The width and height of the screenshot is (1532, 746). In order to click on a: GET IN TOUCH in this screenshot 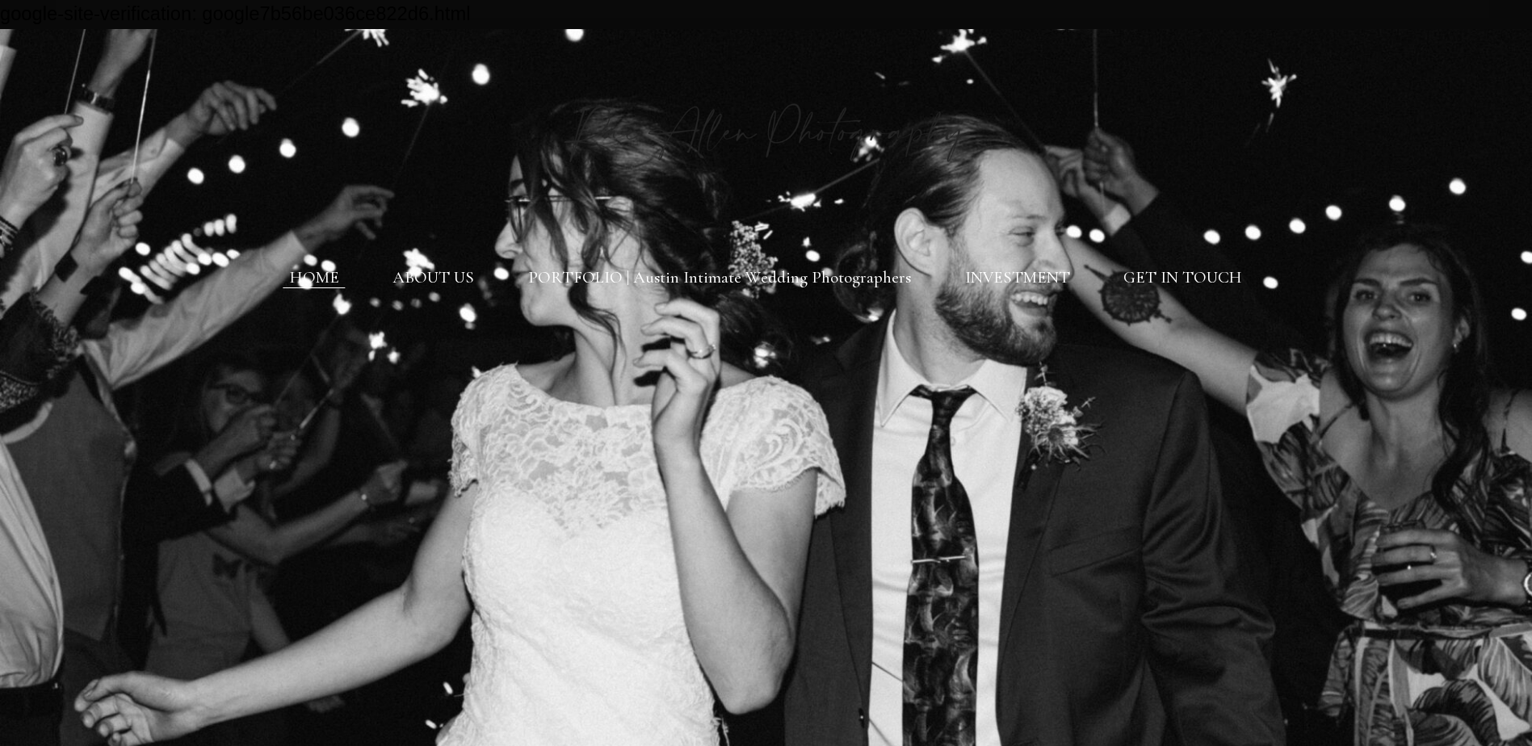, I will do `click(1183, 277)`.